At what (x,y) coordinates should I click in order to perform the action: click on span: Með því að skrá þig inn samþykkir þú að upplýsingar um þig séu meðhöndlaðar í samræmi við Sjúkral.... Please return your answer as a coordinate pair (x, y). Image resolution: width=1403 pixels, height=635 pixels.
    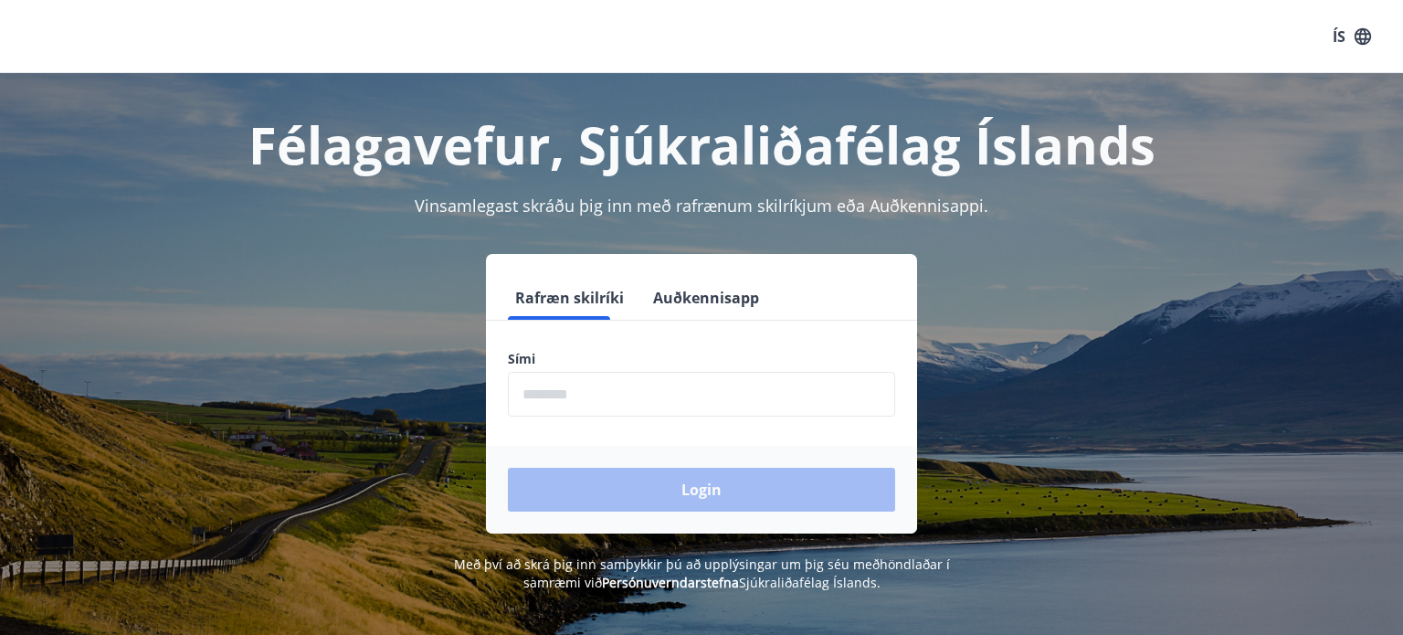
    Looking at the image, I should click on (702, 573).